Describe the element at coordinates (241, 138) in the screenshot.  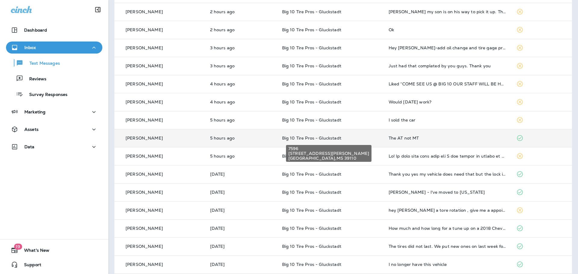
I see `p: Sep 11, 2025 11:11 AM` at that location.